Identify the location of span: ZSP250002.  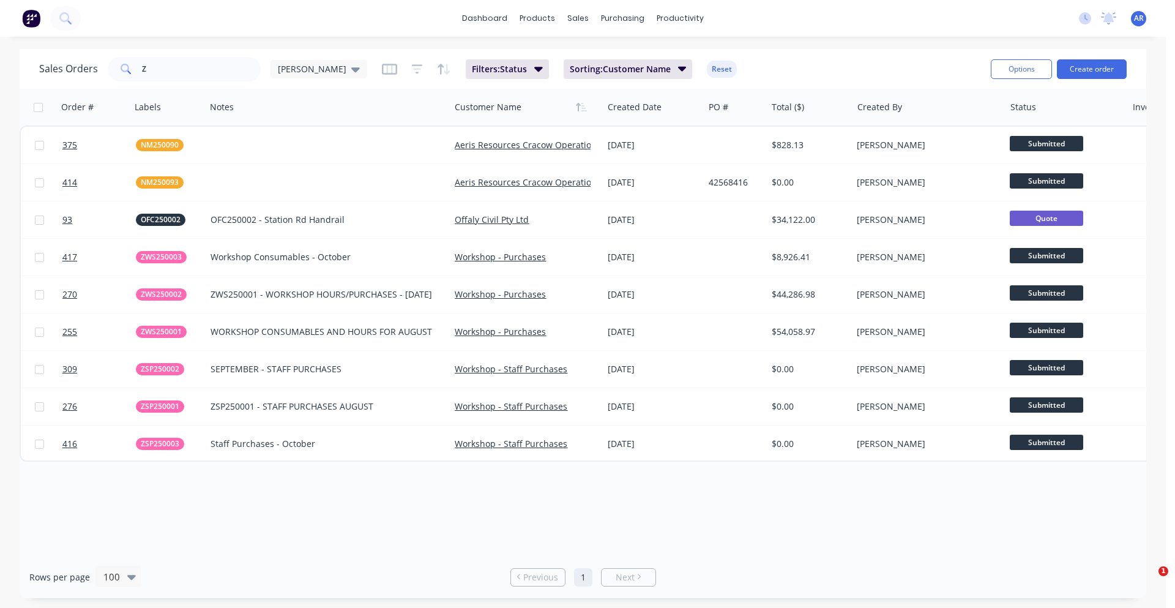
(160, 369).